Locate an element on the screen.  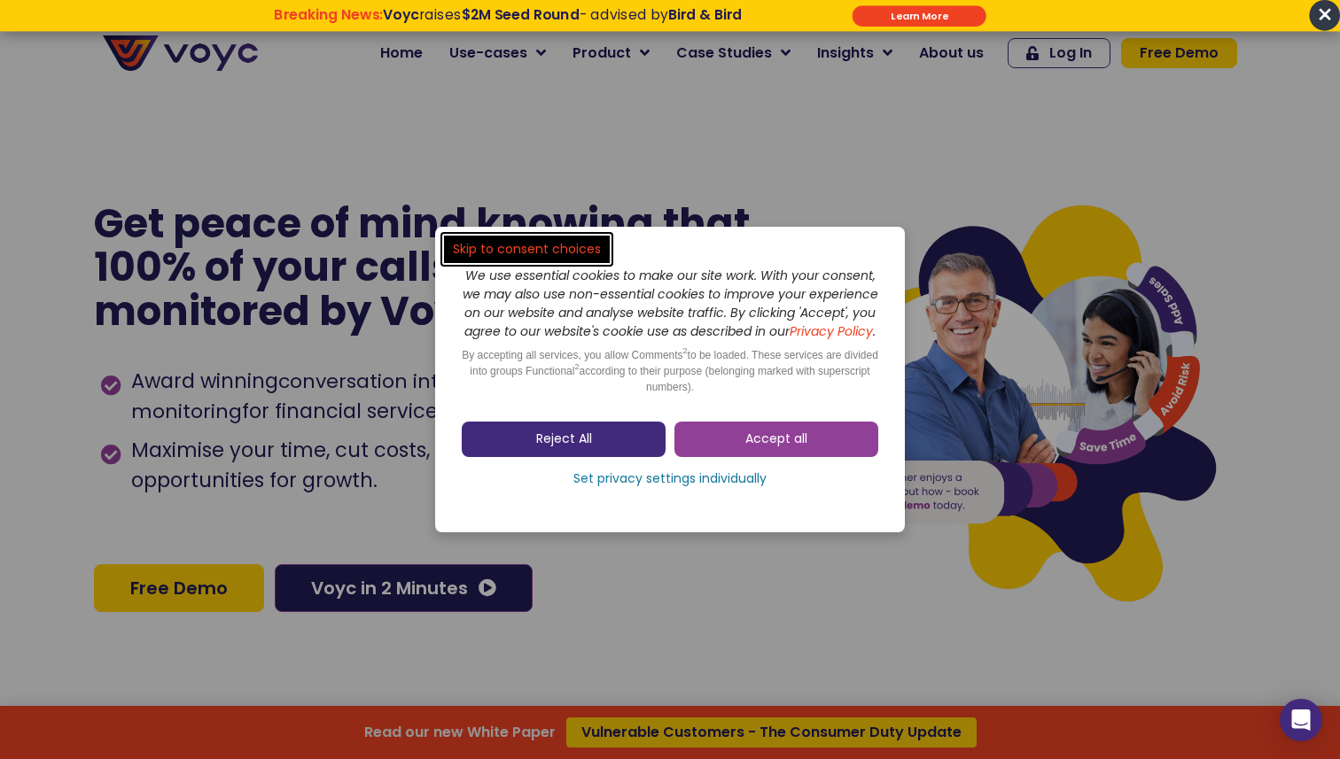
span: By accepting all services, you allow Comments to be loaded. These services are divided into group... is located at coordinates (670, 371).